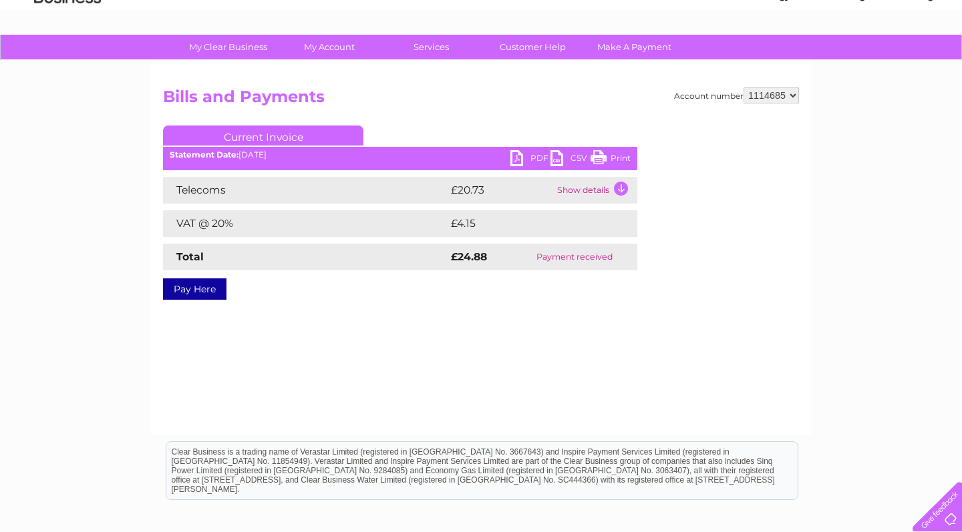  What do you see at coordinates (817, 61) in the screenshot?
I see `a: Telecoms` at bounding box center [817, 61].